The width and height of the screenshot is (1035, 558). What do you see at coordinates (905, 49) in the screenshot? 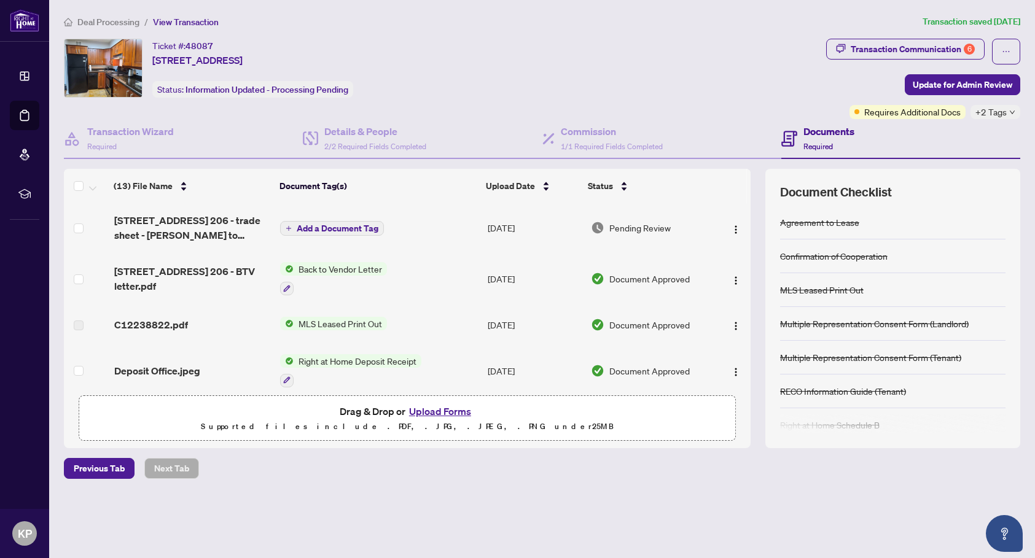
I see `button: Transaction Communication6` at bounding box center [905, 49].